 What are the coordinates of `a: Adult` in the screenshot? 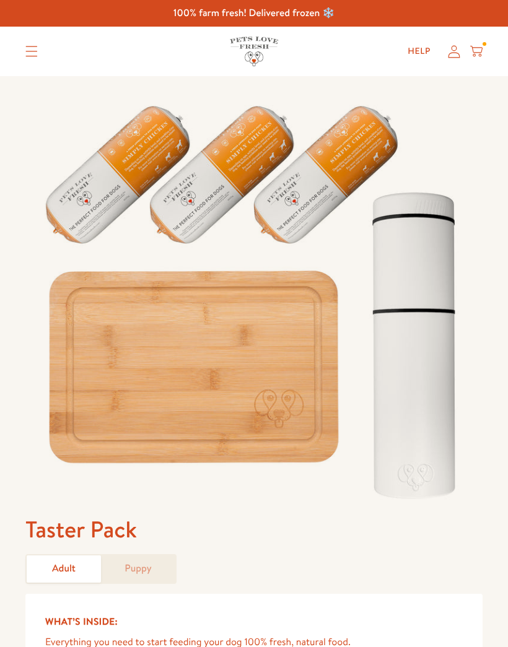 It's located at (64, 568).